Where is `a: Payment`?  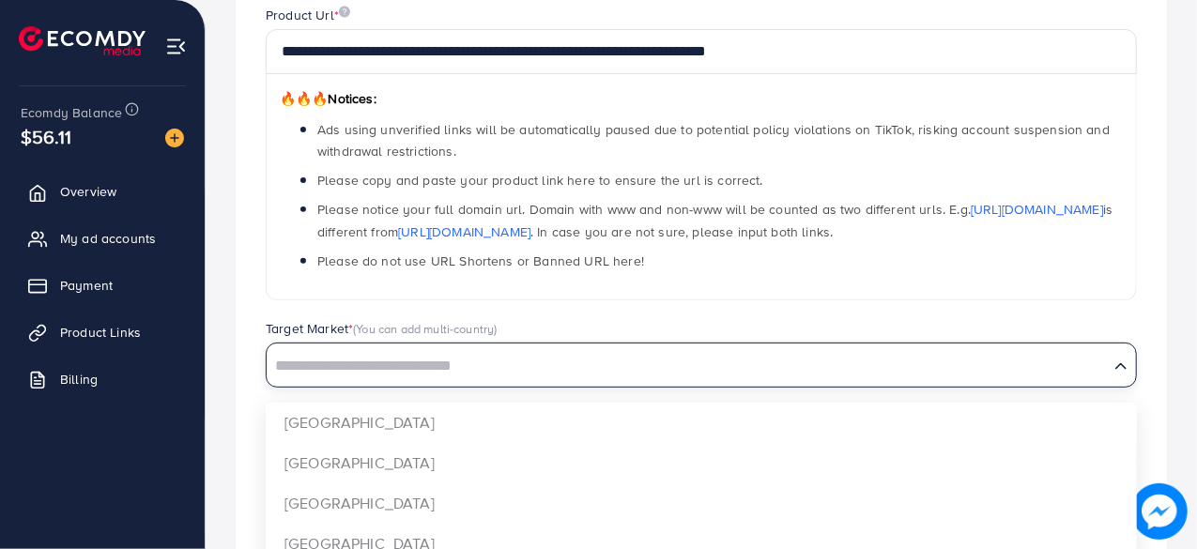
a: Payment is located at coordinates (102, 286).